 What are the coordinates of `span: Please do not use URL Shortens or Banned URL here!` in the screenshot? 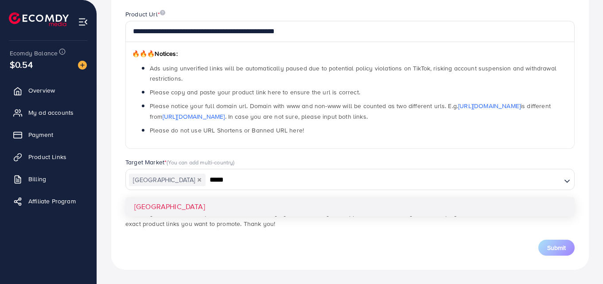 It's located at (227, 130).